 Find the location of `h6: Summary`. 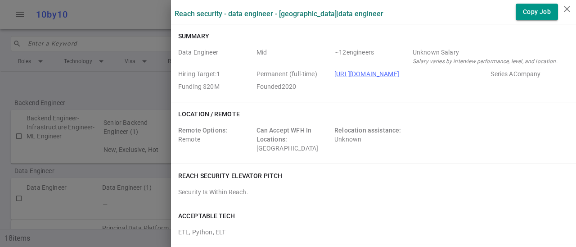

h6: Summary is located at coordinates (193, 36).